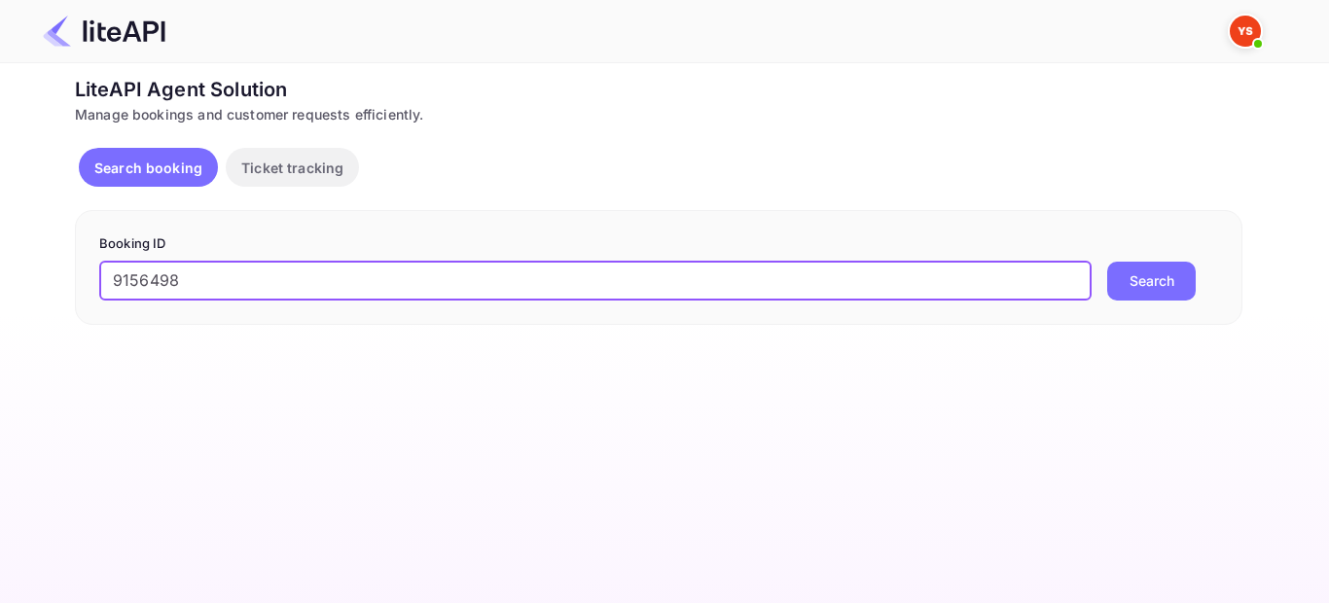 The width and height of the screenshot is (1329, 603). What do you see at coordinates (104, 31) in the screenshot?
I see `img: LiteAPI Logo` at bounding box center [104, 31].